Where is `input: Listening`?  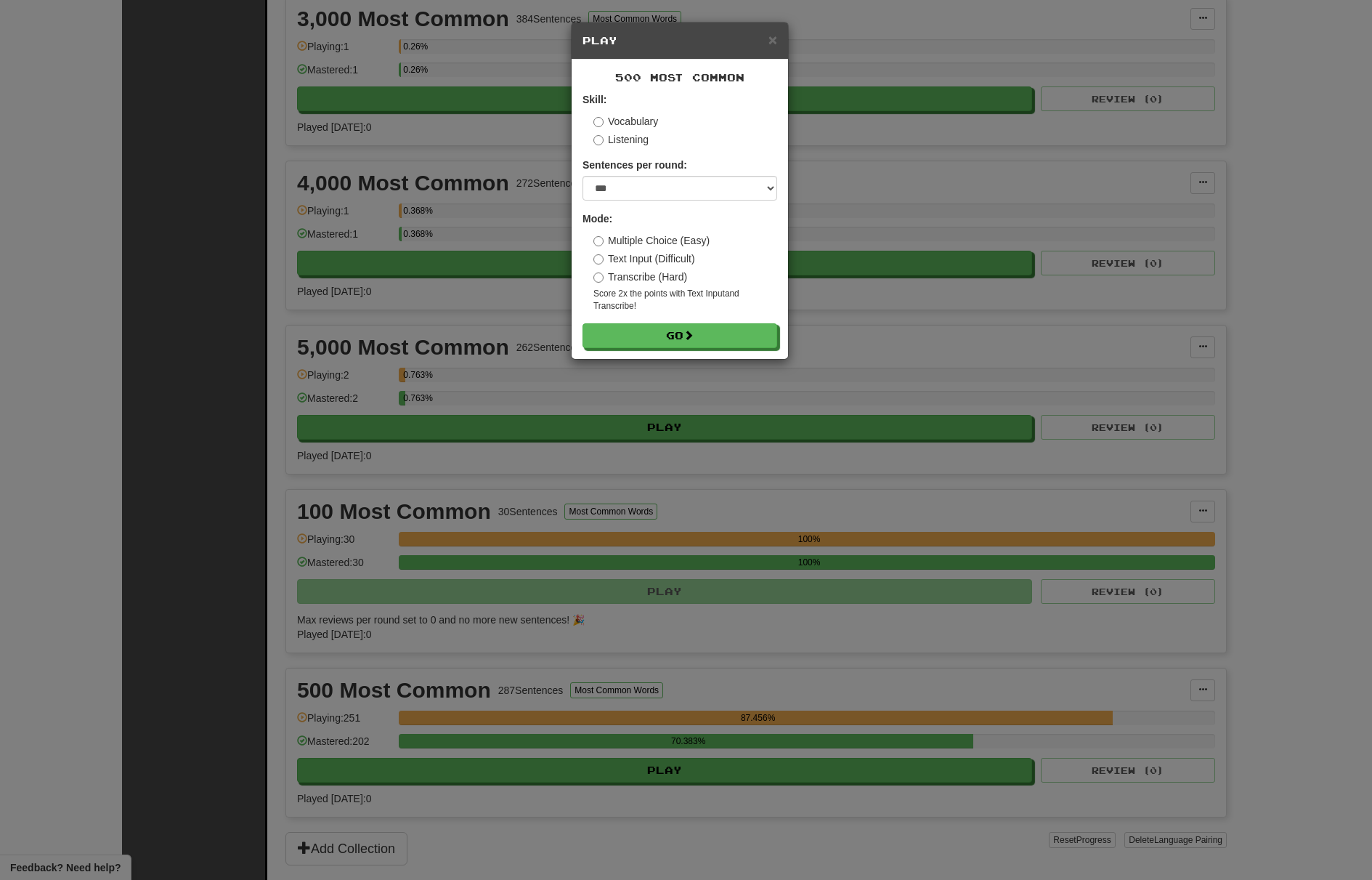
input: Listening is located at coordinates (599, 140).